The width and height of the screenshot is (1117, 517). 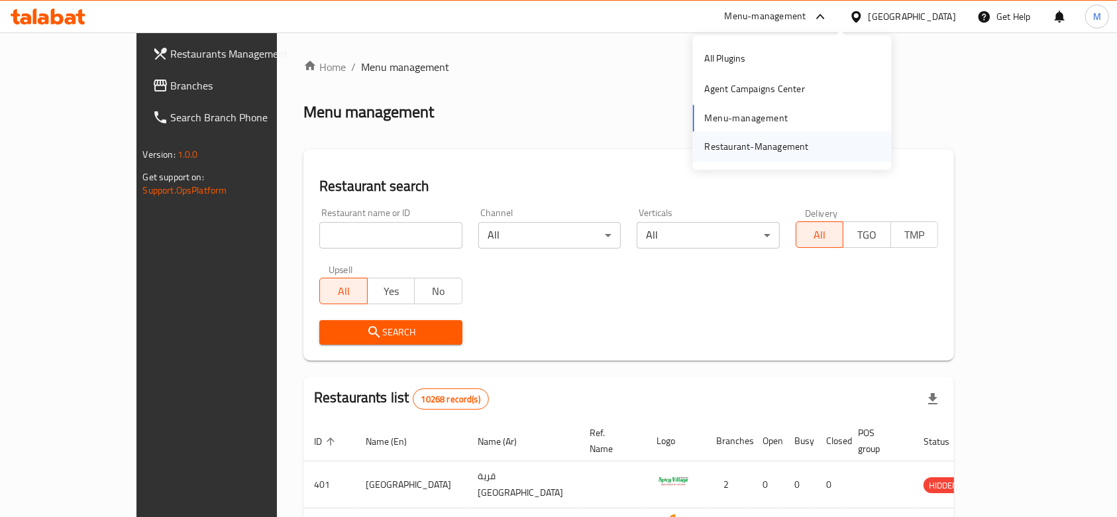 I want to click on span: TGO, so click(x=867, y=234).